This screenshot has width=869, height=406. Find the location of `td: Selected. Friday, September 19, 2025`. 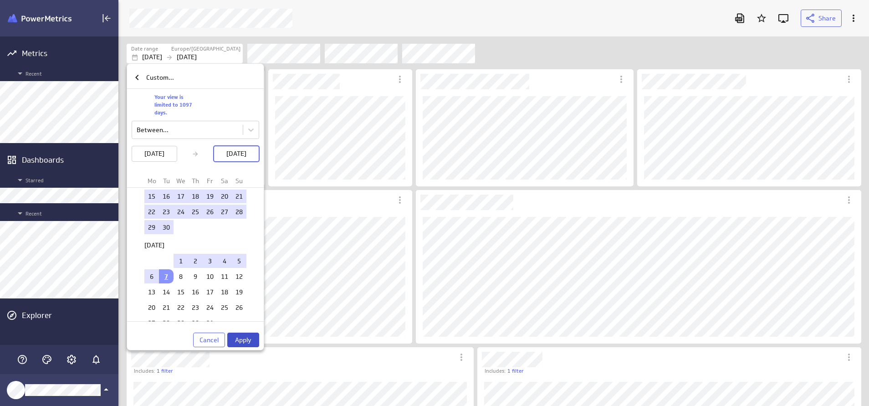

td: Selected. Friday, September 19, 2025 is located at coordinates (210, 196).